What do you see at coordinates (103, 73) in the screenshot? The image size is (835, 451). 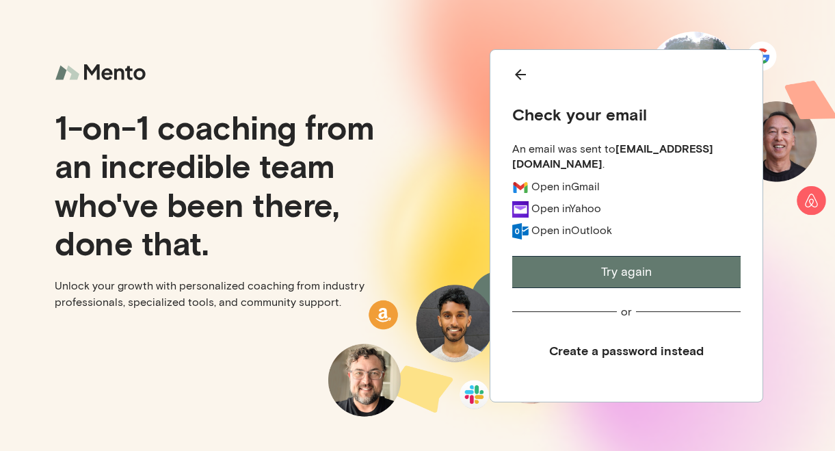 I see `img: logo` at bounding box center [103, 73].